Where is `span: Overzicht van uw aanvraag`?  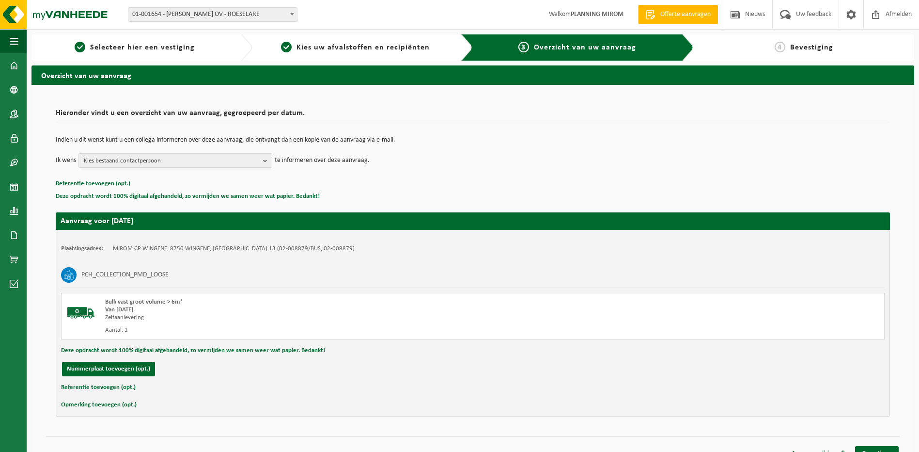 span: Overzicht van uw aanvraag is located at coordinates (585, 47).